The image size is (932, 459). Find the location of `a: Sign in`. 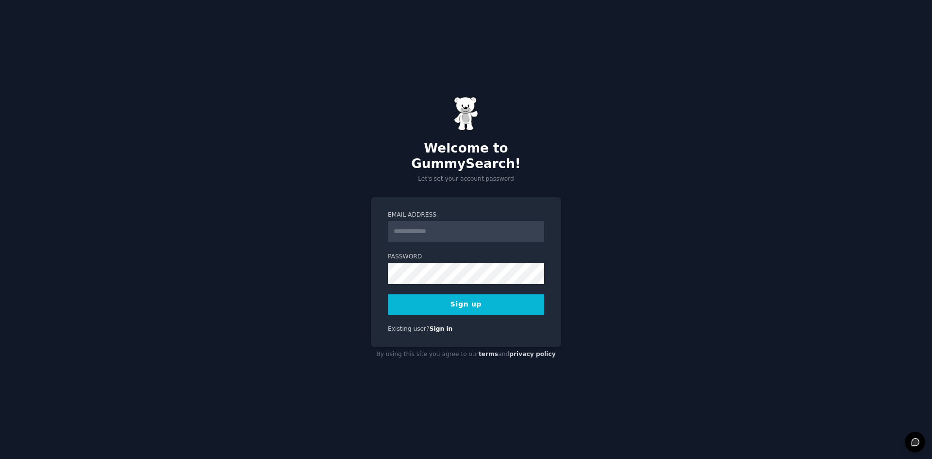

a: Sign in is located at coordinates (441, 329).